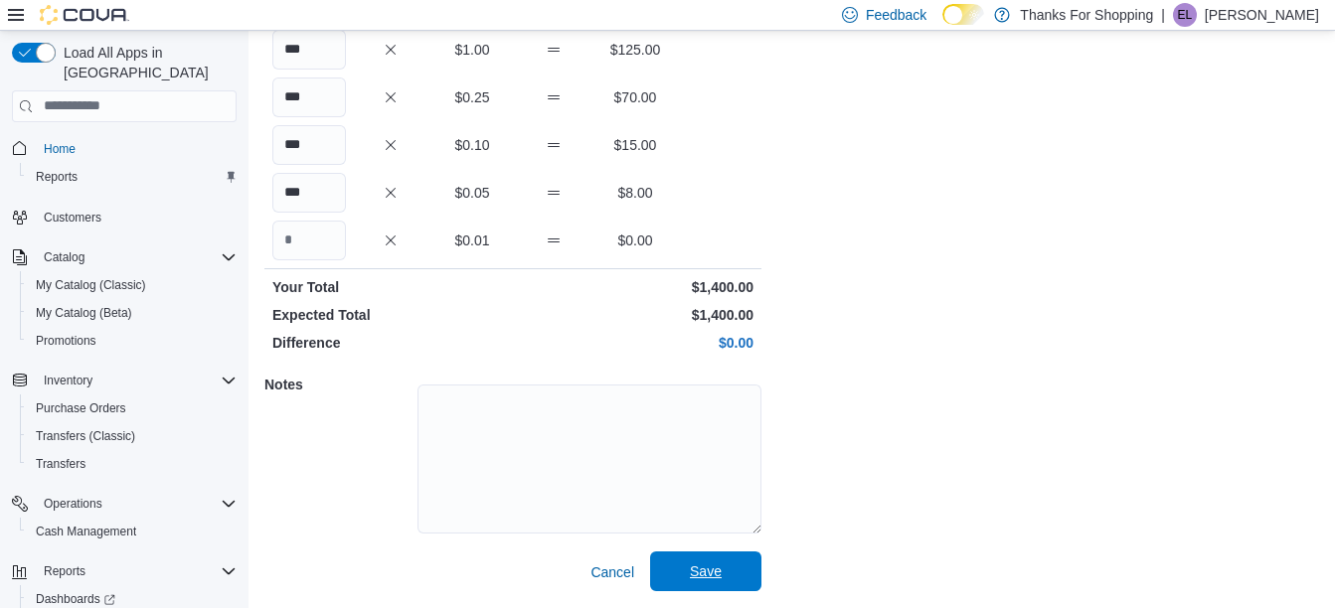 This screenshot has width=1335, height=608. Describe the element at coordinates (90, 285) in the screenshot. I see `a: My Catalog (Classic)` at that location.